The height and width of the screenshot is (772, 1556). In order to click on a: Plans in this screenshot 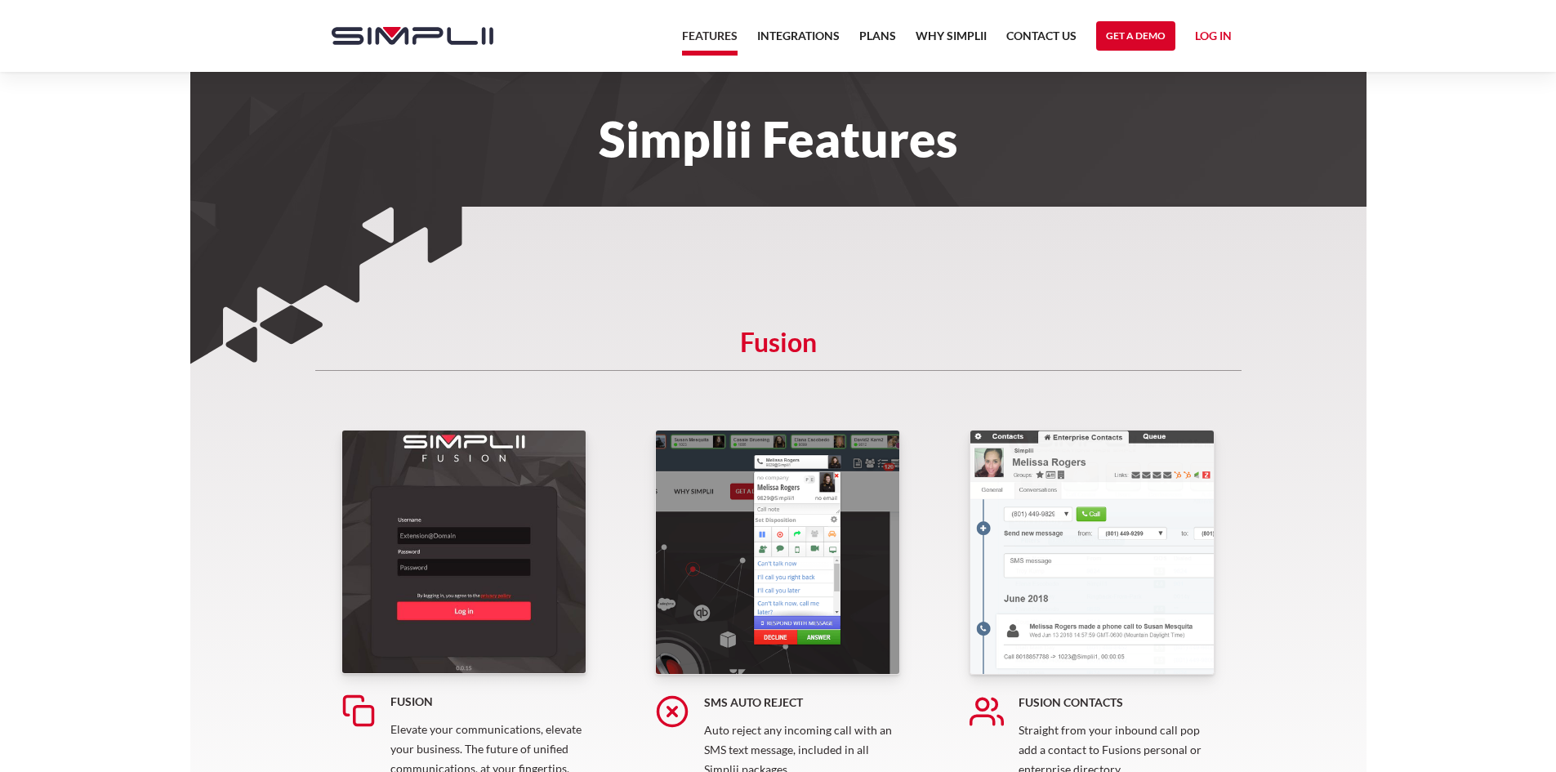, I will do `click(877, 41)`.